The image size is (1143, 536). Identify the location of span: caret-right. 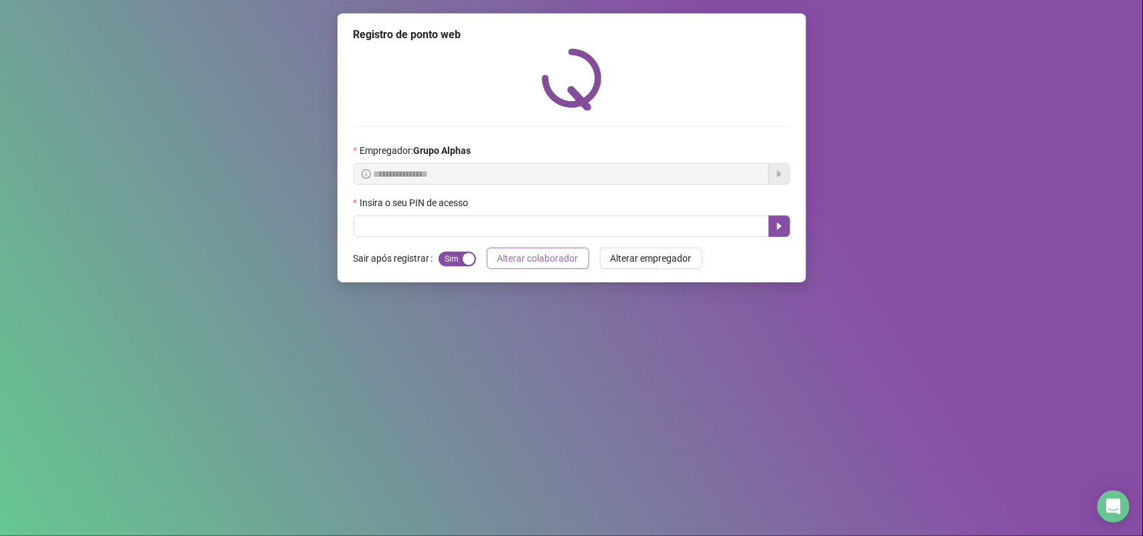
(780, 226).